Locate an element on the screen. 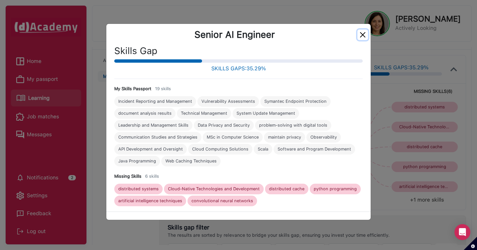 This screenshot has height=250, width=477. div: System Update Management is located at coordinates (265, 113).